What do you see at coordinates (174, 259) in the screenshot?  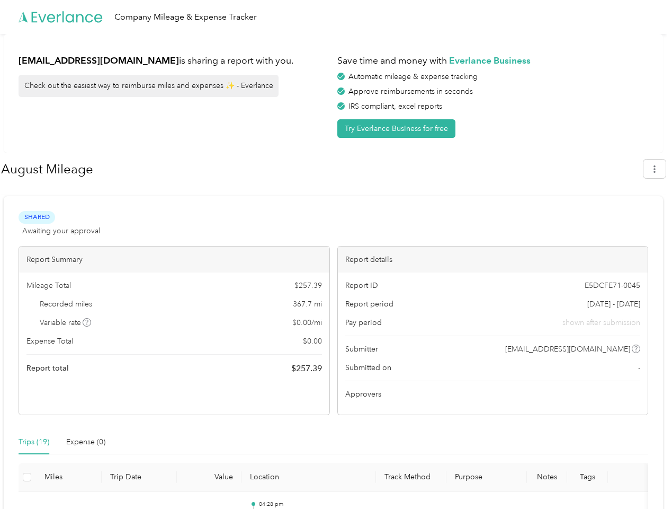 I see `div: Report Summary` at bounding box center [174, 259].